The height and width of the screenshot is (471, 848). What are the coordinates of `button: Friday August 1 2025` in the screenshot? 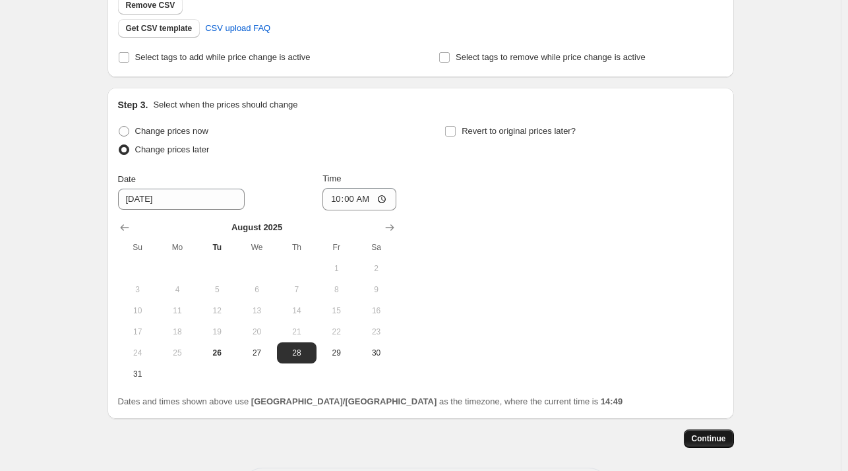 It's located at (336, 268).